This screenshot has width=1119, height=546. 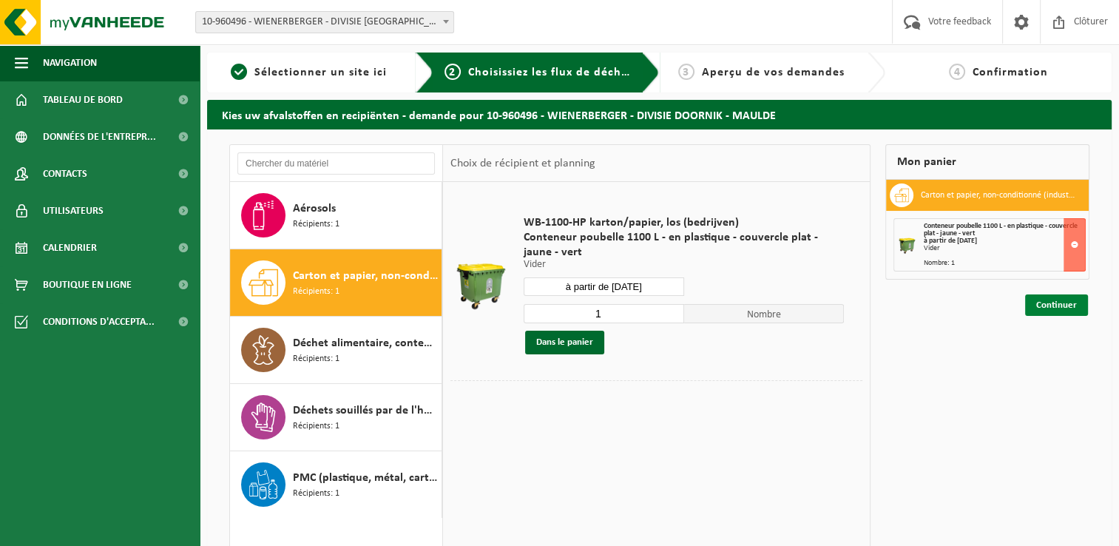 I want to click on span: Déchets souillés par de l'huile, so click(x=365, y=411).